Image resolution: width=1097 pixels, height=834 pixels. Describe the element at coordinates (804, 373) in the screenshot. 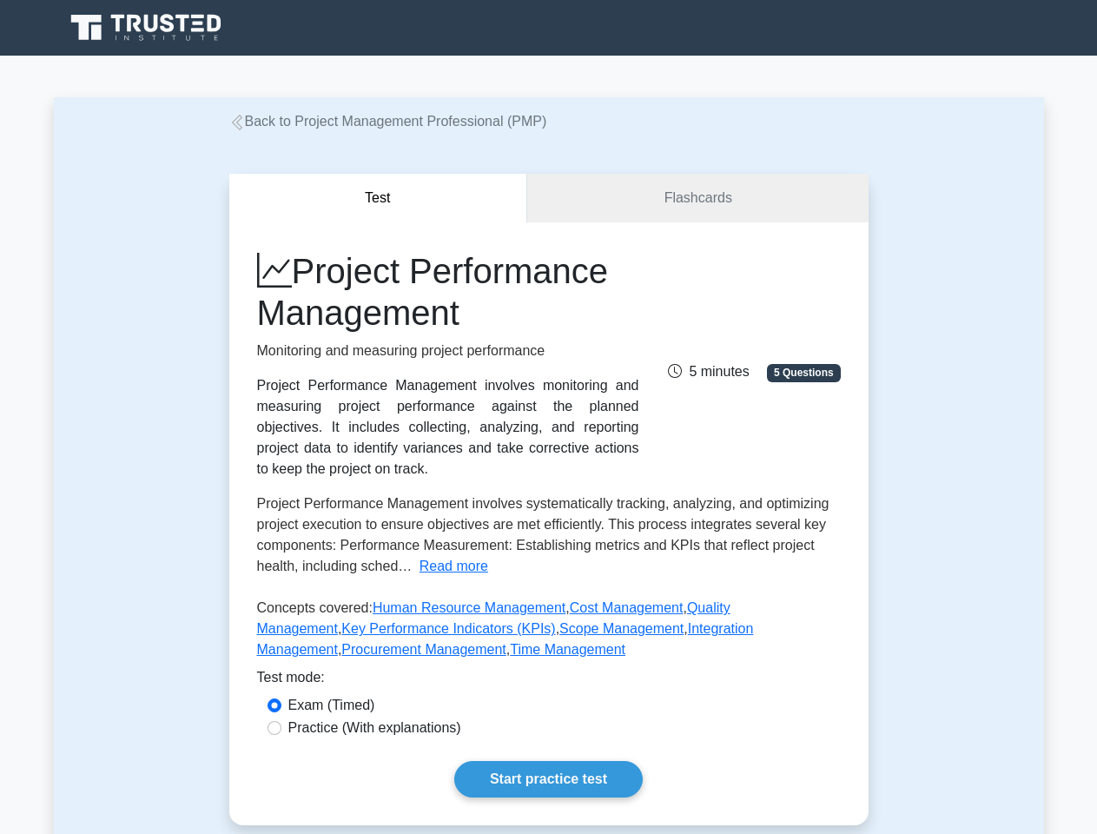

I see `span: 5 Questions` at that location.